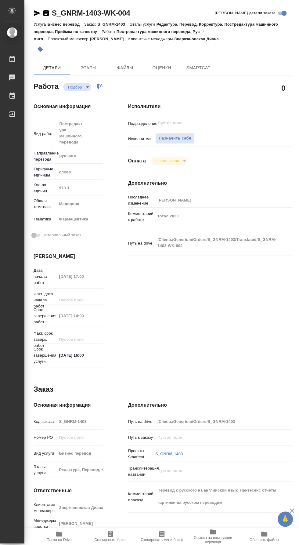 This screenshot has height=545, width=299. Describe the element at coordinates (210, 107) in the screenshot. I see `h4: Исполнители` at that location.